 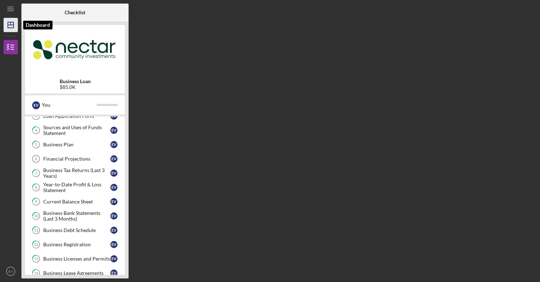 I want to click on b: Business Loan, so click(x=75, y=81).